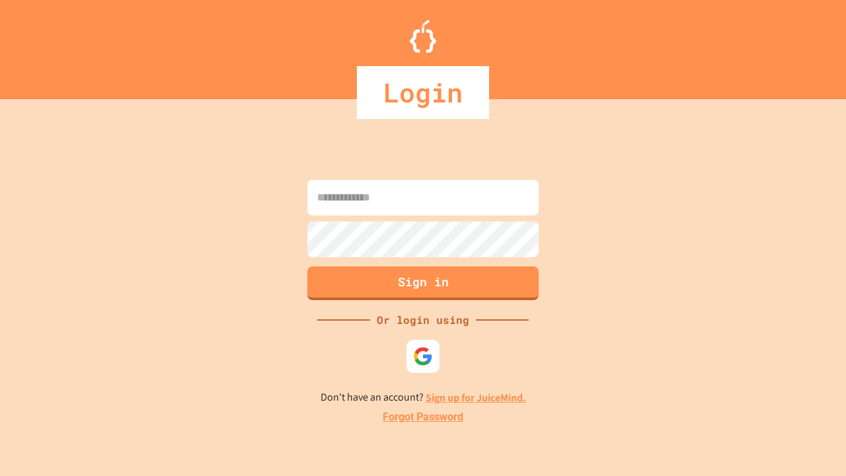 Image resolution: width=846 pixels, height=476 pixels. What do you see at coordinates (423, 320) in the screenshot?
I see `div: Or login using` at bounding box center [423, 320].